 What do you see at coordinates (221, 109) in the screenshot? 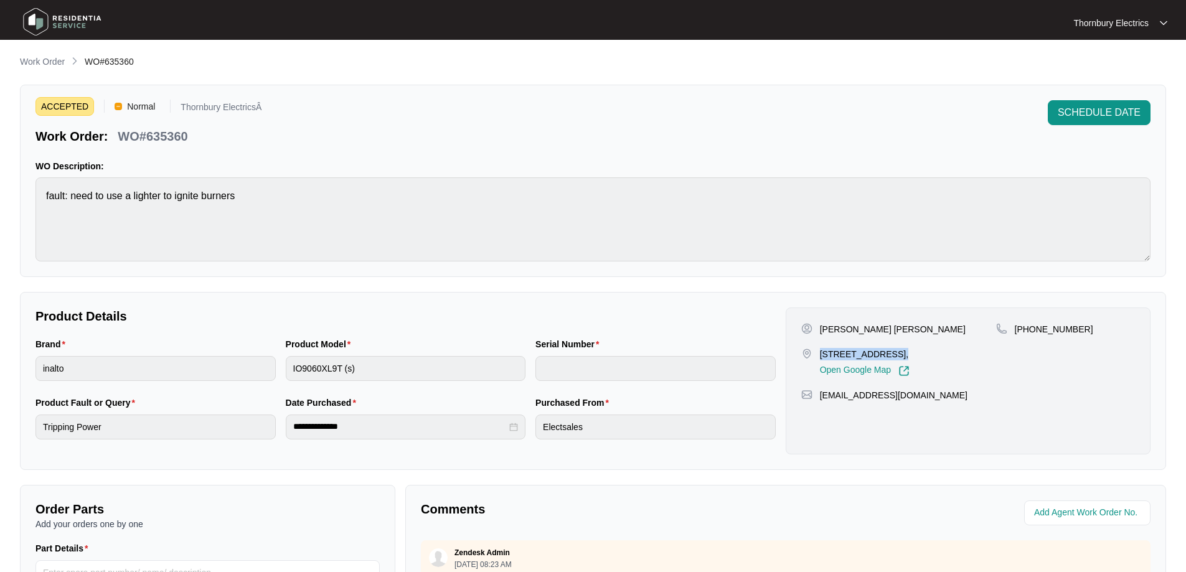
I see `p: Thornbury ElectricsÂ` at bounding box center [221, 109].